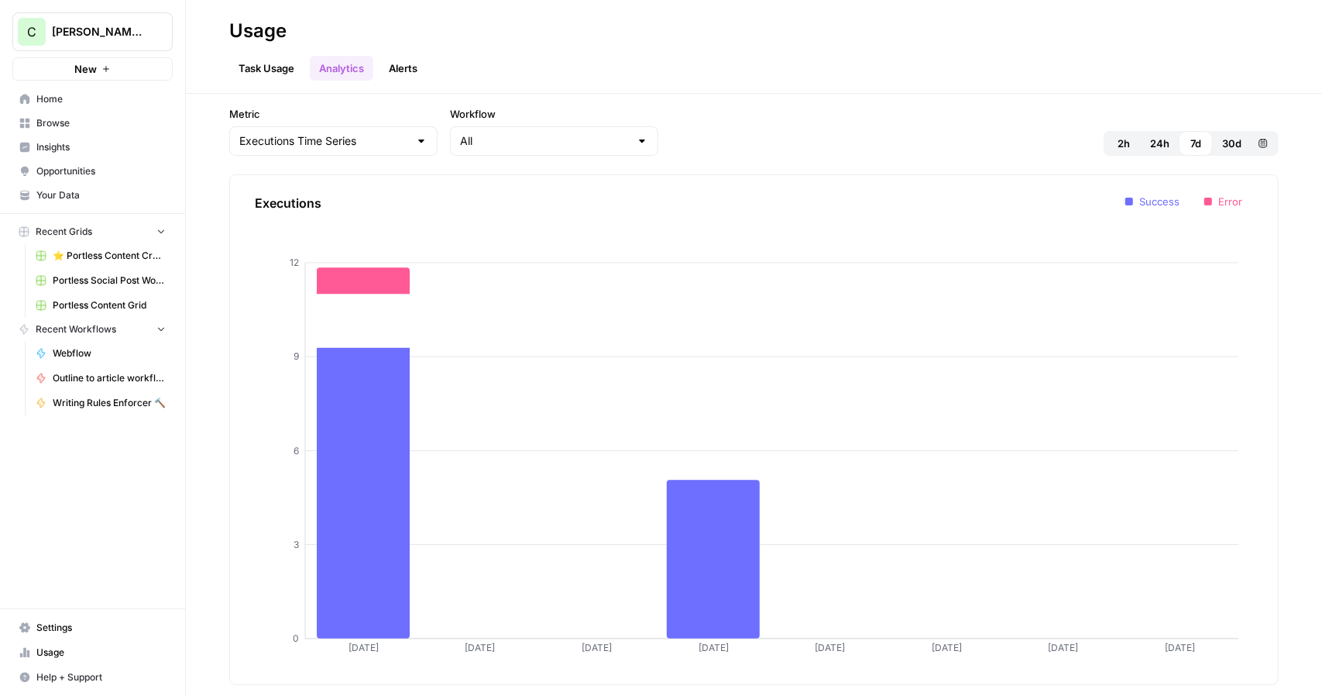 Image resolution: width=1322 pixels, height=696 pixels. I want to click on input: All, so click(545, 141).